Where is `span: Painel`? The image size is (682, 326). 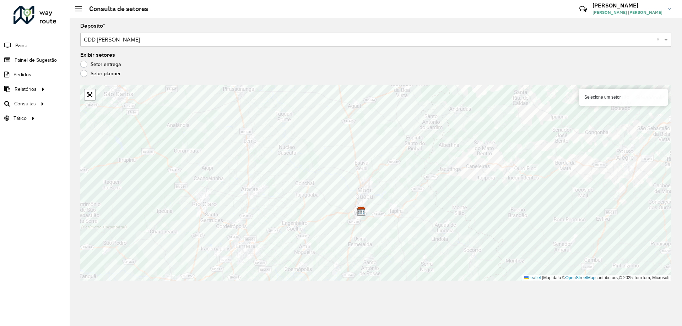 span: Painel is located at coordinates (22, 45).